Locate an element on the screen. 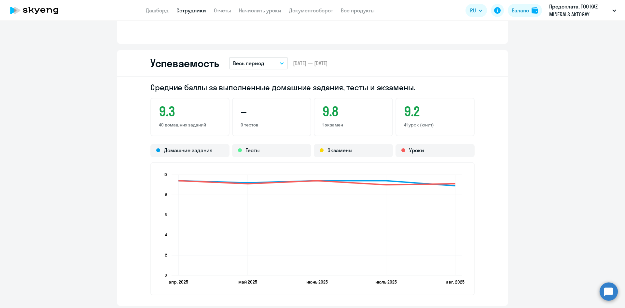 Image resolution: width=625 pixels, height=308 pixels. button: Балансbalance is located at coordinates (525, 10).